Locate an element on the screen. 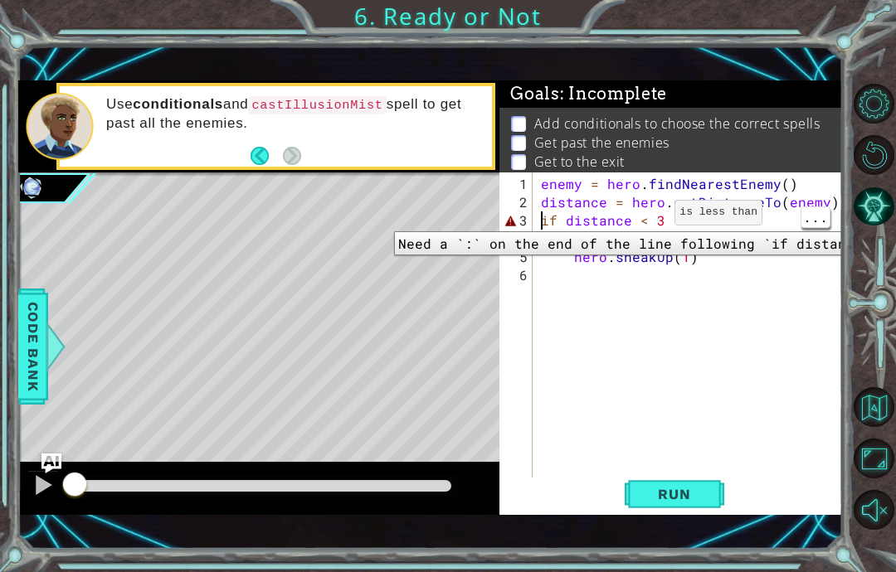 The image size is (896, 572). div: 4 is located at coordinates (517, 239).